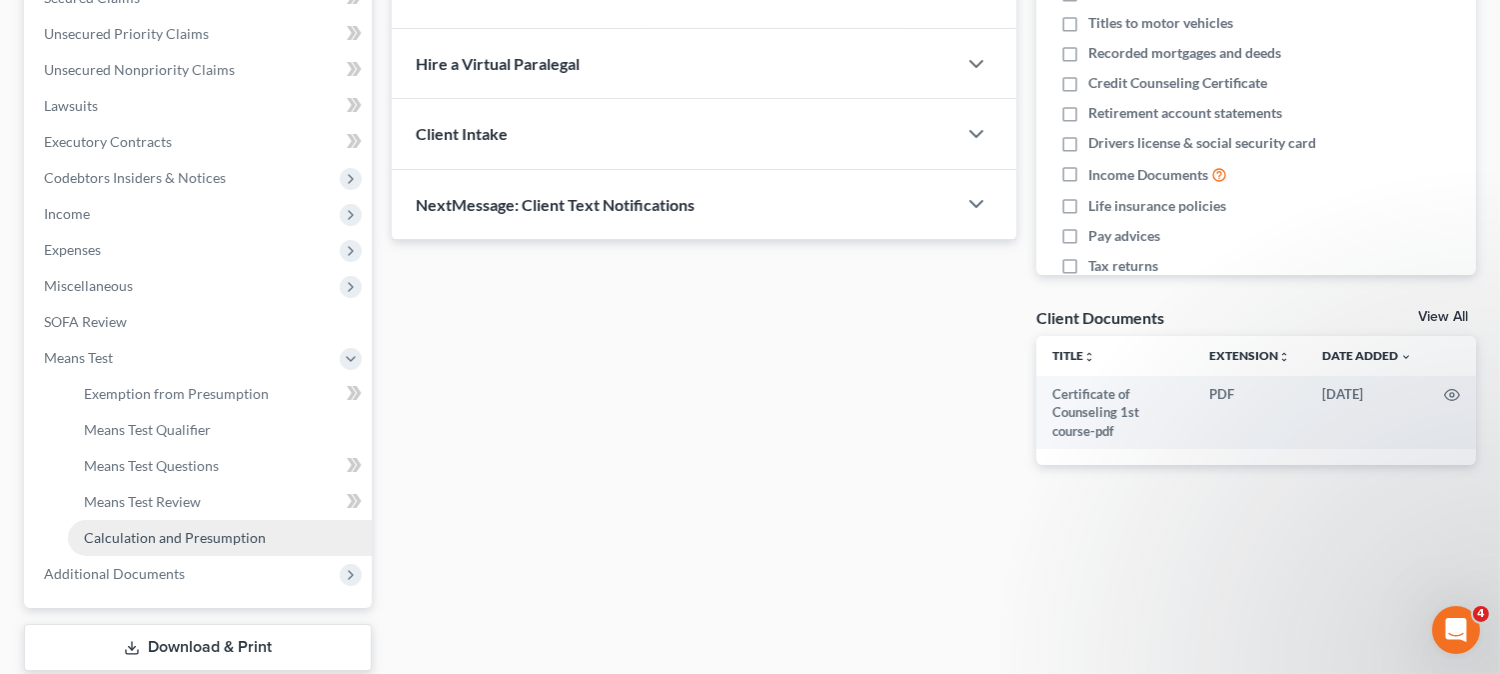 Image resolution: width=1500 pixels, height=674 pixels. What do you see at coordinates (1123, 266) in the screenshot?
I see `span: Tax returns` at bounding box center [1123, 266].